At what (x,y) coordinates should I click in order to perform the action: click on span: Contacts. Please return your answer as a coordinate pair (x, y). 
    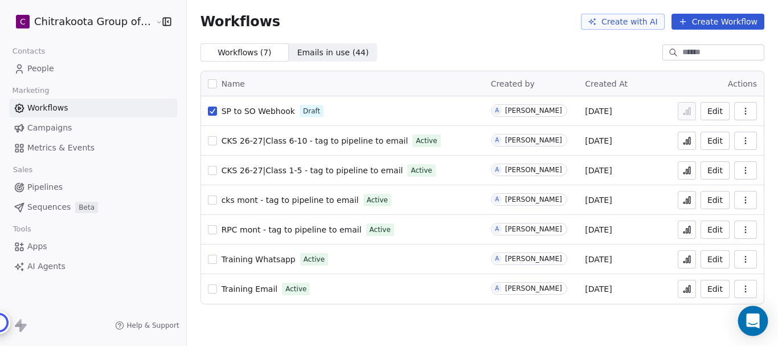
    Looking at the image, I should click on (28, 51).